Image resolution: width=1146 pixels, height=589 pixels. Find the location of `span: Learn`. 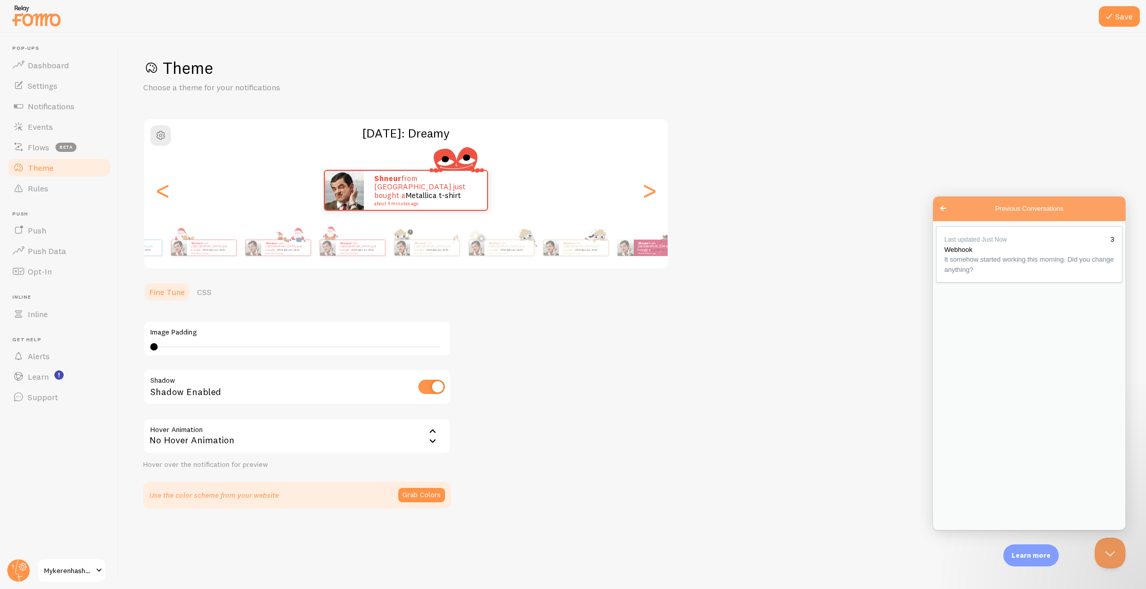

span: Learn is located at coordinates (38, 377).